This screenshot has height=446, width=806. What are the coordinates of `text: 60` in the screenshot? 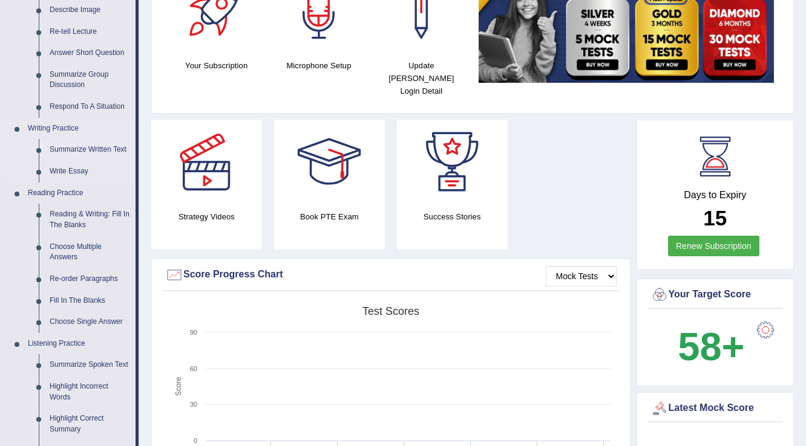 It's located at (194, 369).